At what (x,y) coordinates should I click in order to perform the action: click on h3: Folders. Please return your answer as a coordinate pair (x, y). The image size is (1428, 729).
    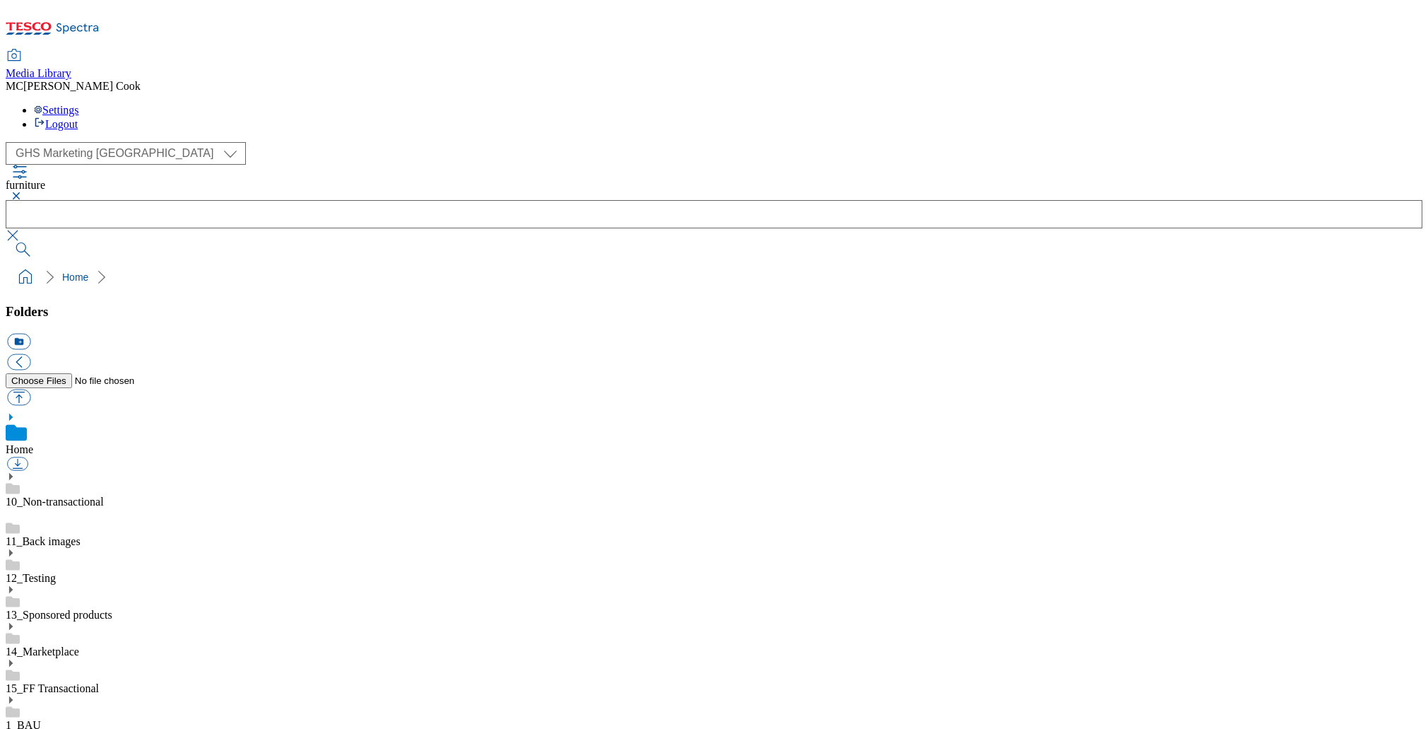
    Looking at the image, I should click on (714, 312).